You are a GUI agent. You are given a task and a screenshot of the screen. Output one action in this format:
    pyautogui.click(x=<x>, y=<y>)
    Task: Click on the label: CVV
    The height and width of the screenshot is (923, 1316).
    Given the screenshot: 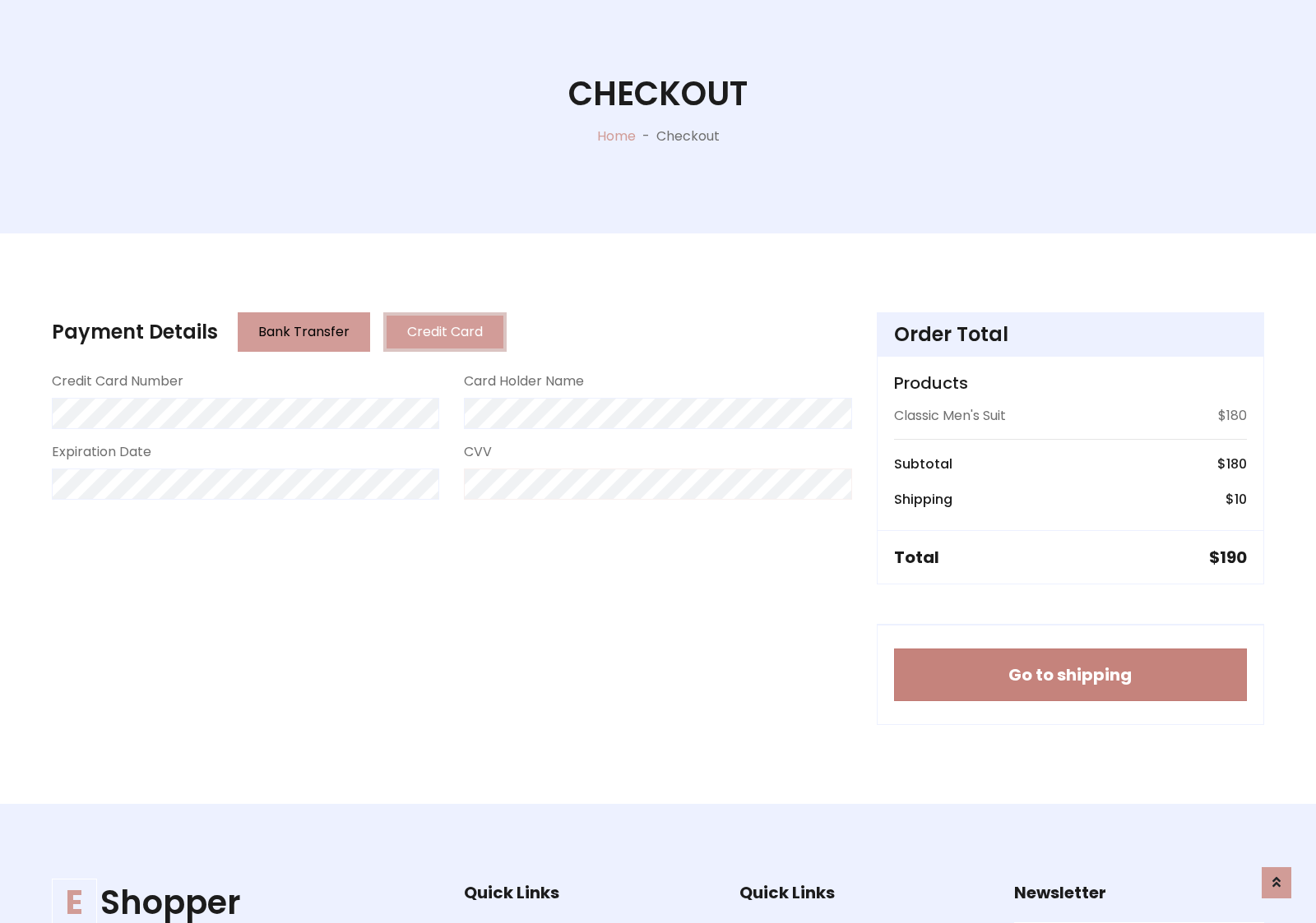 What is the action you would take?
    pyautogui.click(x=478, y=452)
    